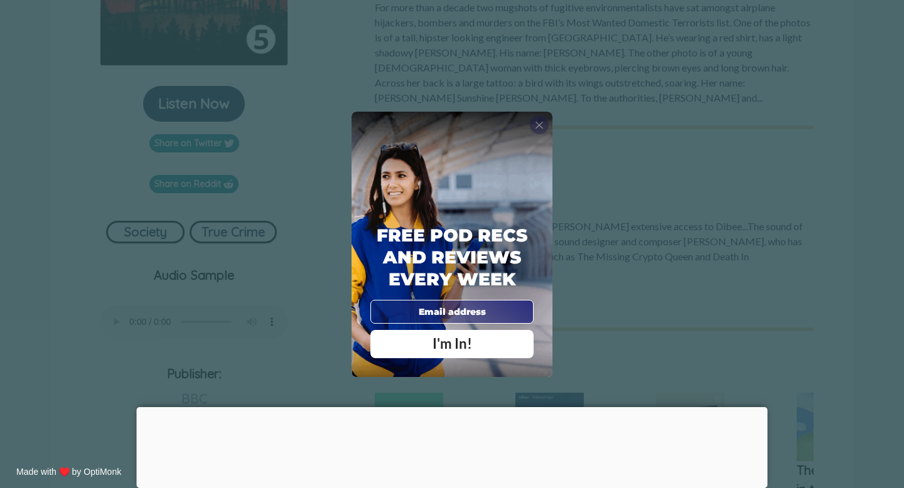  Describe the element at coordinates (452, 312) in the screenshot. I see `input: Email address` at that location.